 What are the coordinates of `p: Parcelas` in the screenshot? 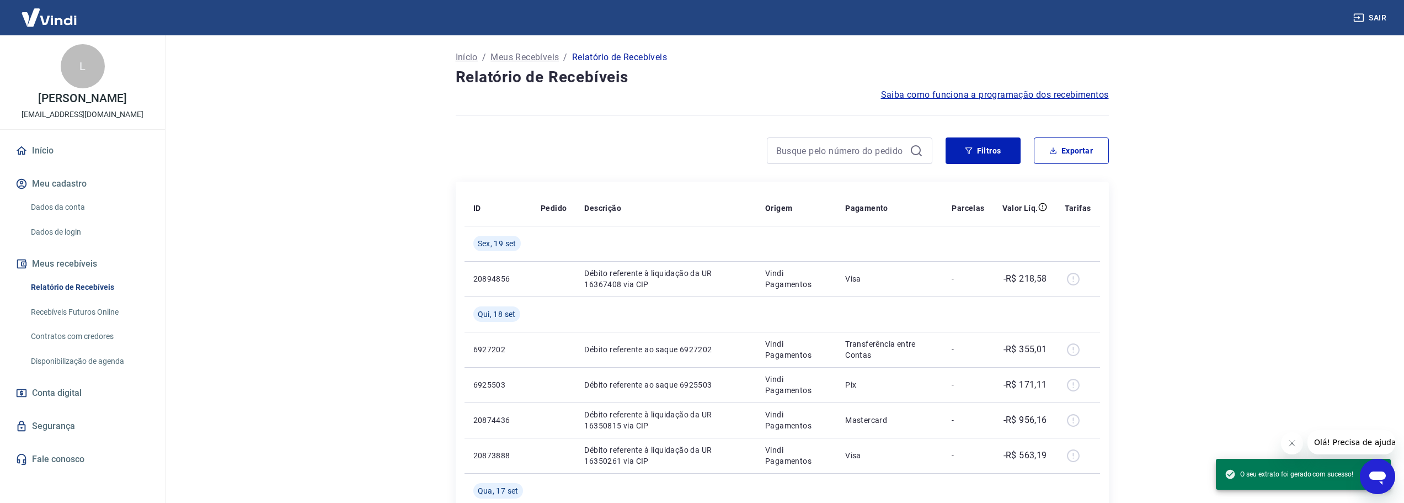 It's located at (968, 208).